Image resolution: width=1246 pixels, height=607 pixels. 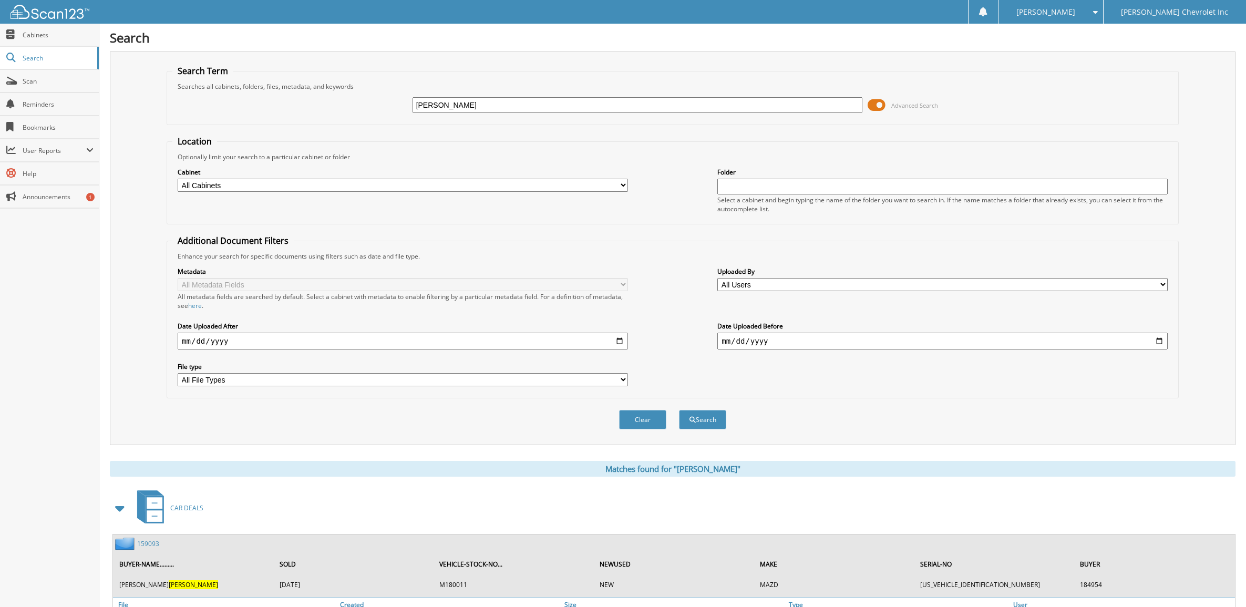 What do you see at coordinates (834, 564) in the screenshot?
I see `th: MAKE` at bounding box center [834, 564].